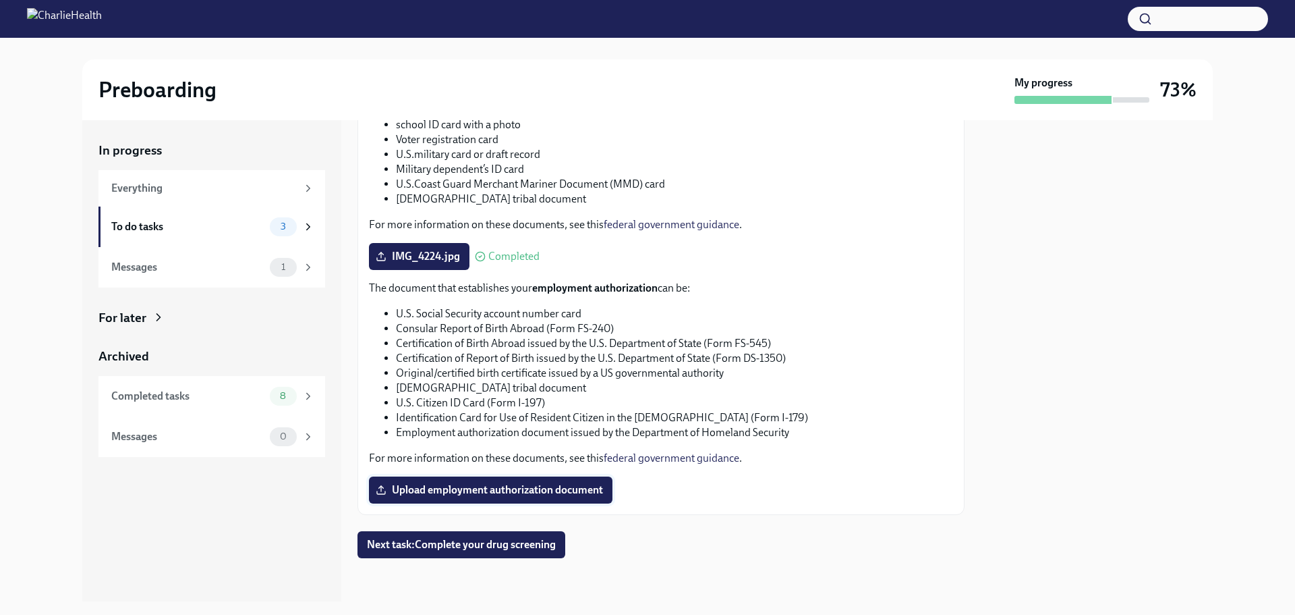  What do you see at coordinates (188, 396) in the screenshot?
I see `div: Completed tasks` at bounding box center [188, 396].